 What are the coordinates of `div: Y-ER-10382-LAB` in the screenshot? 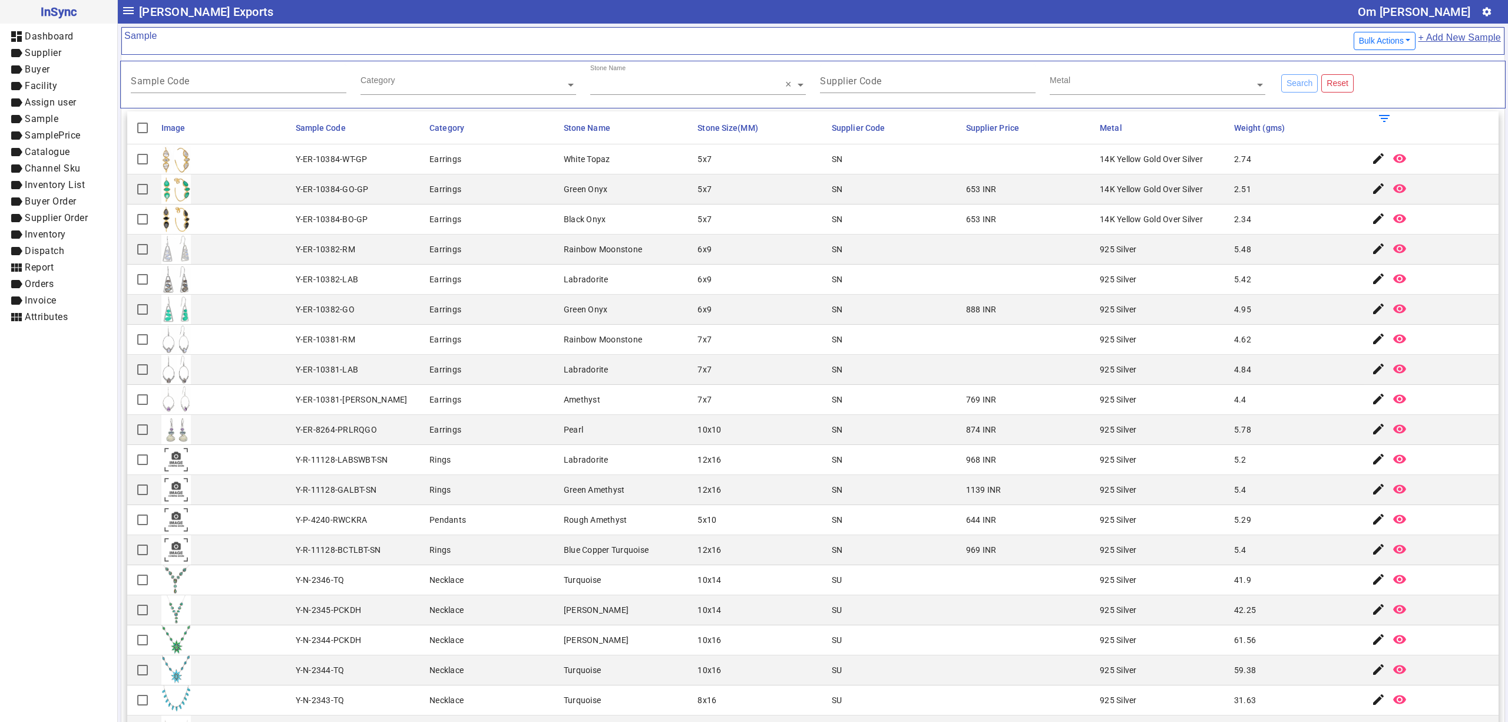 It's located at (327, 279).